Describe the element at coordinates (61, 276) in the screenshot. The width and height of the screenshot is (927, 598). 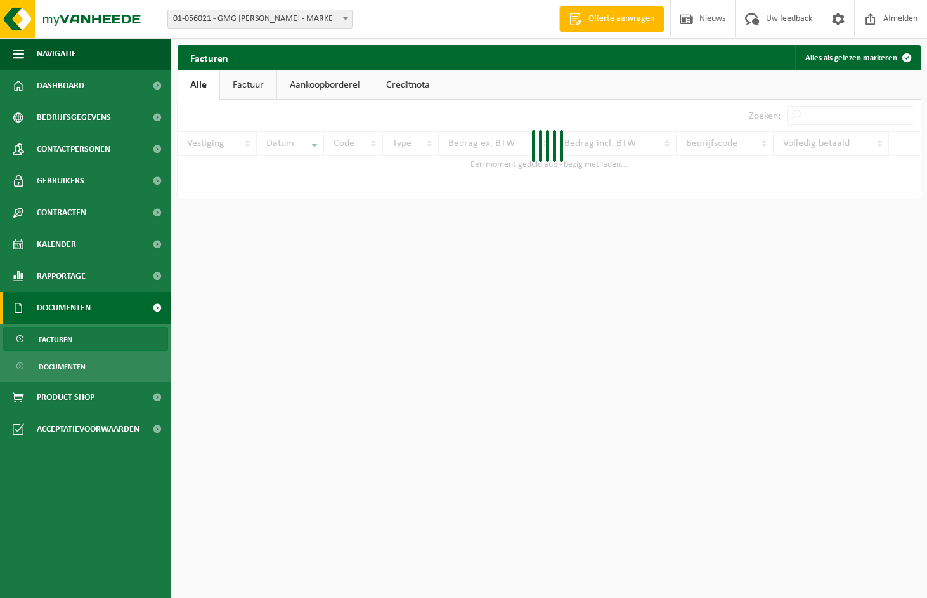
I see `span: Rapportage` at that location.